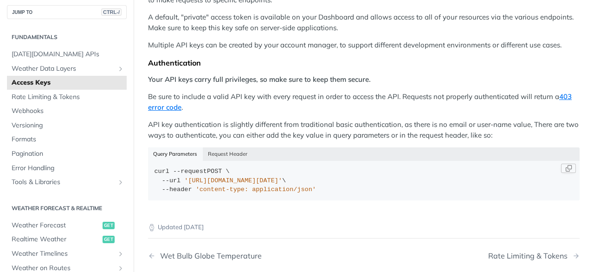  Describe the element at coordinates (364, 45) in the screenshot. I see `p: Multiple API keys can be created by your account manager, to support different development enviro...` at that location.